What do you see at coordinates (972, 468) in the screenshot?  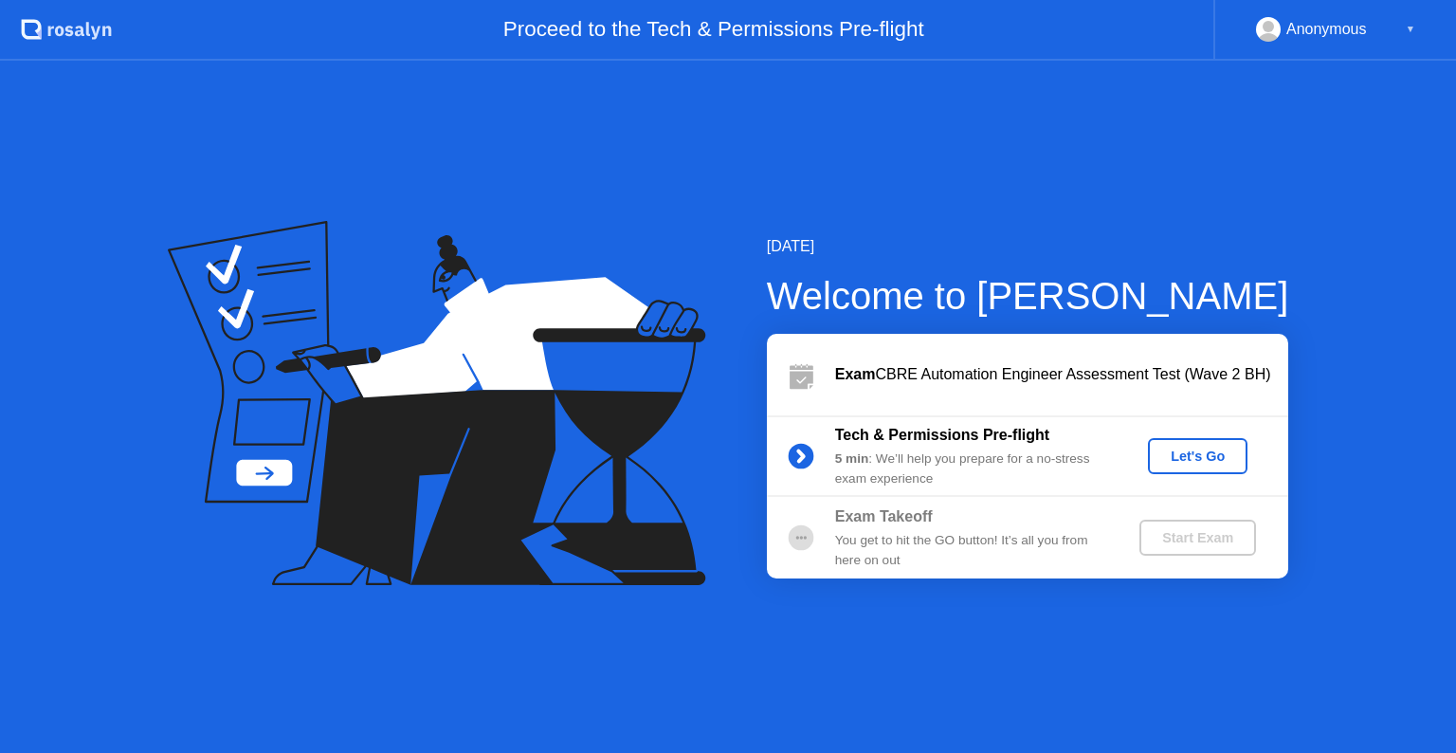 I see `div: : We’ll help you prepare for a no-stress exam experience` at bounding box center [972, 468].